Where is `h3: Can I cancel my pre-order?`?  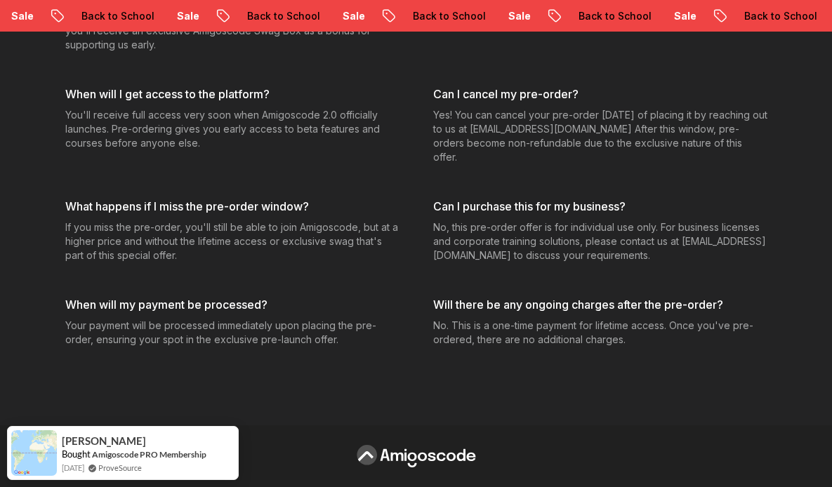 h3: Can I cancel my pre-order? is located at coordinates (601, 94).